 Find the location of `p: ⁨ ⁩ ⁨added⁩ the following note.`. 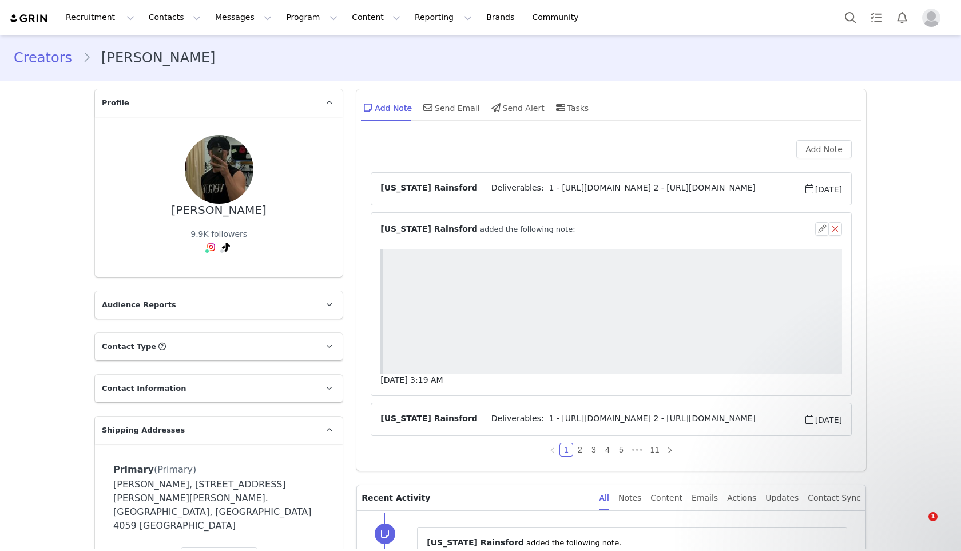

p: ⁨ ⁩ ⁨added⁩ the following note. is located at coordinates (632, 542).